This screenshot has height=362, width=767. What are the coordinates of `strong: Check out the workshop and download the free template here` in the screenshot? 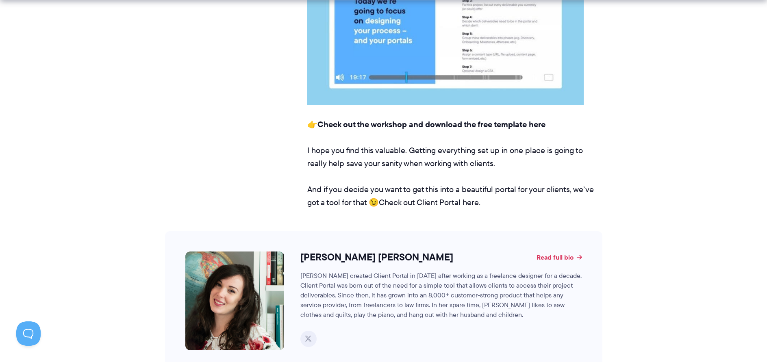 It's located at (431, 124).